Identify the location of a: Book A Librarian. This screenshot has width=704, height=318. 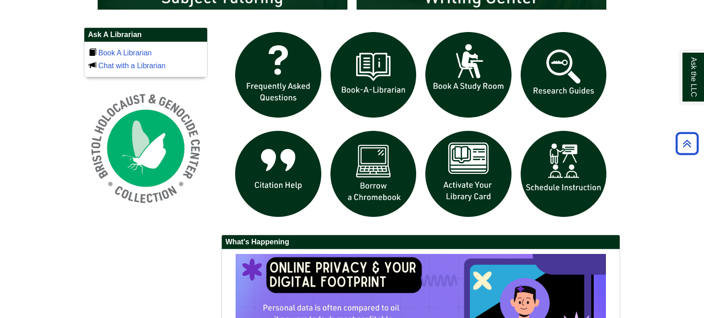
(125, 53).